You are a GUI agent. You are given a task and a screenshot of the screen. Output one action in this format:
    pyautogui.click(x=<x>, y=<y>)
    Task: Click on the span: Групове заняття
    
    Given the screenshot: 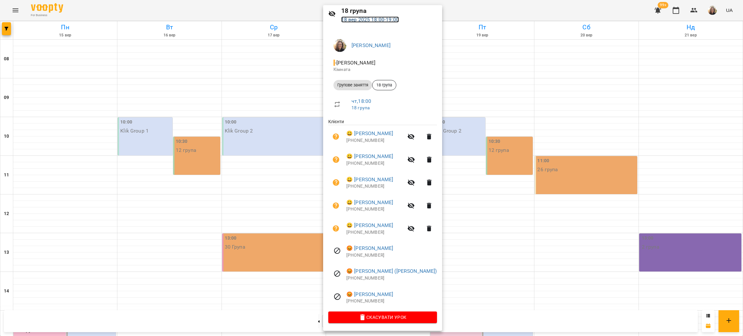 What is the action you would take?
    pyautogui.click(x=353, y=85)
    